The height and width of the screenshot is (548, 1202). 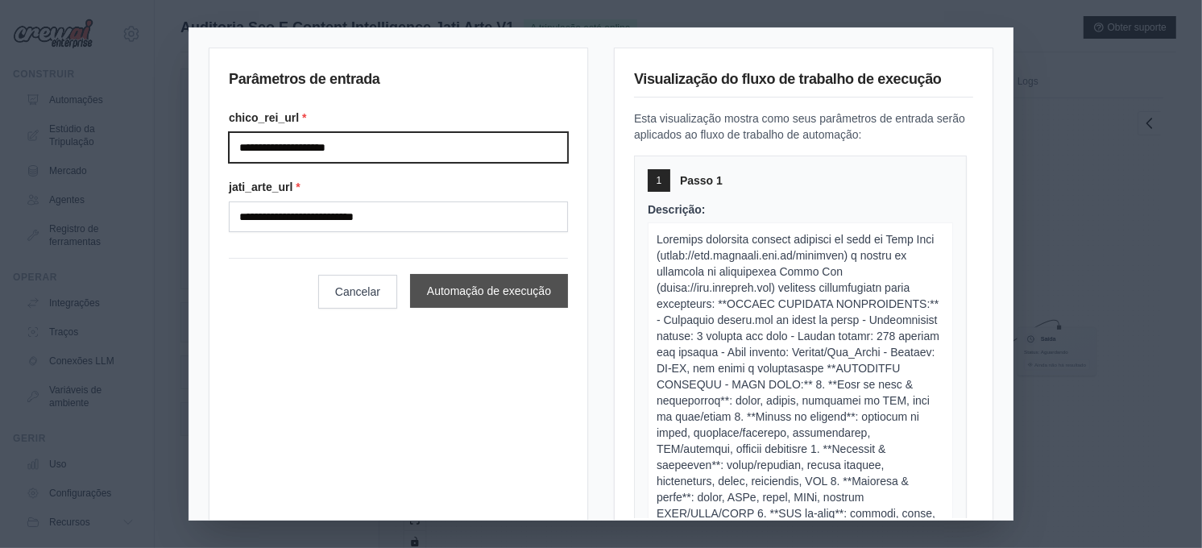 I want to click on span: 1, so click(x=659, y=180).